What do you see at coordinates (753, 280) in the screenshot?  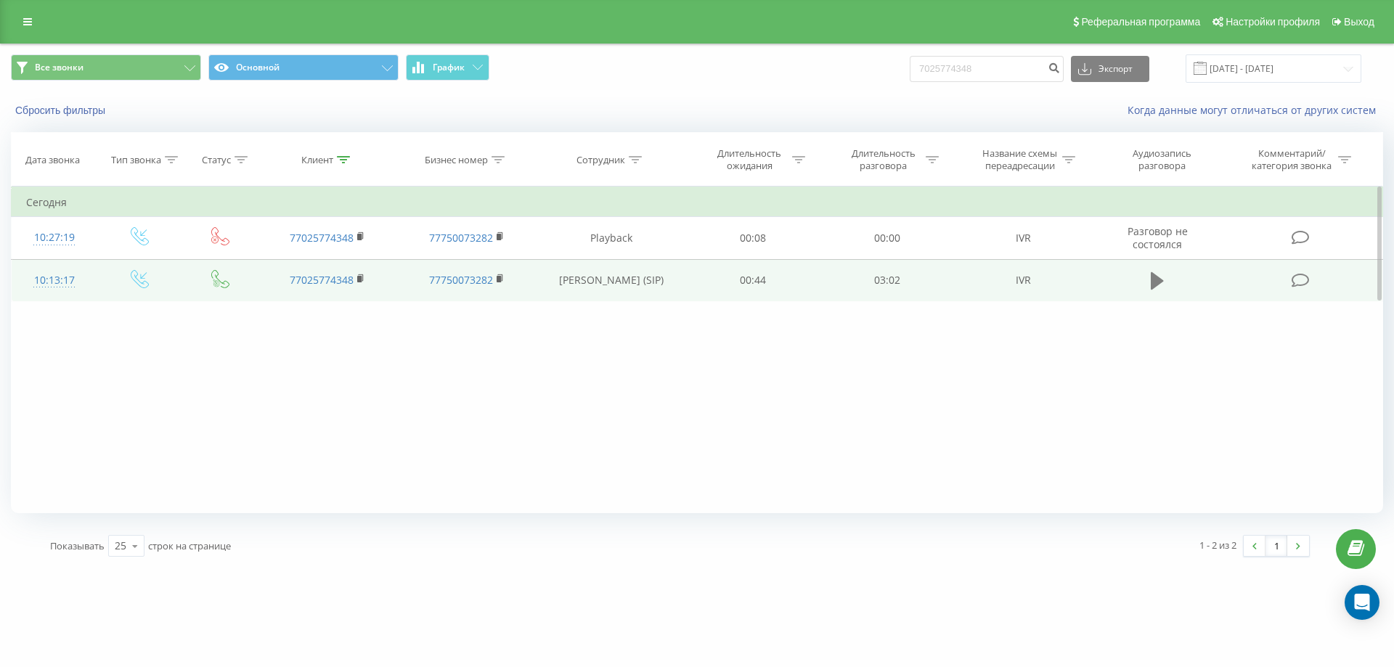 I see `td: 00:44` at bounding box center [753, 280].